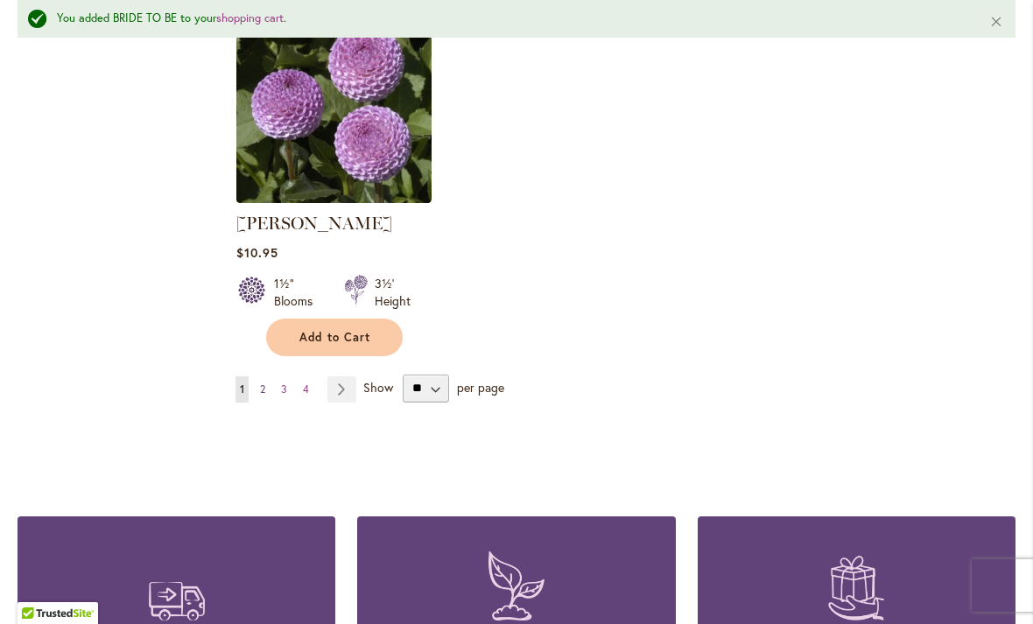  Describe the element at coordinates (242, 389) in the screenshot. I see `span: 1` at that location.